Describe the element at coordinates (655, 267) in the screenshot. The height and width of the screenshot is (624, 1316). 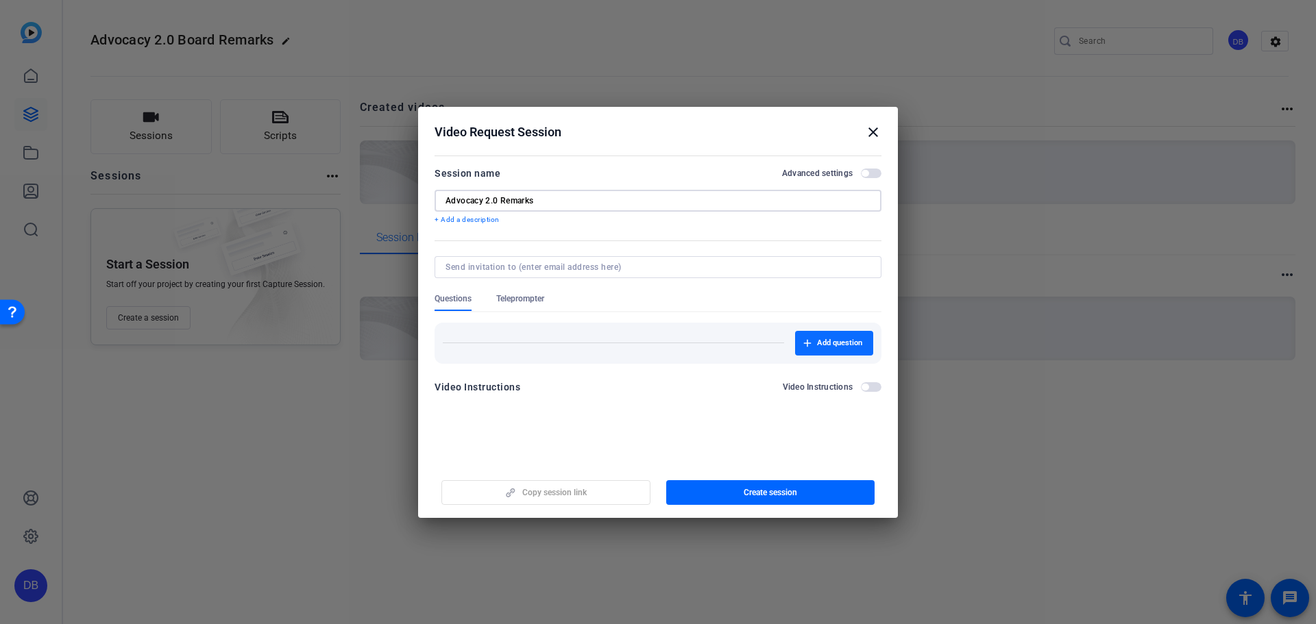
I see `input: Send invitation to (enter email address here)` at that location.